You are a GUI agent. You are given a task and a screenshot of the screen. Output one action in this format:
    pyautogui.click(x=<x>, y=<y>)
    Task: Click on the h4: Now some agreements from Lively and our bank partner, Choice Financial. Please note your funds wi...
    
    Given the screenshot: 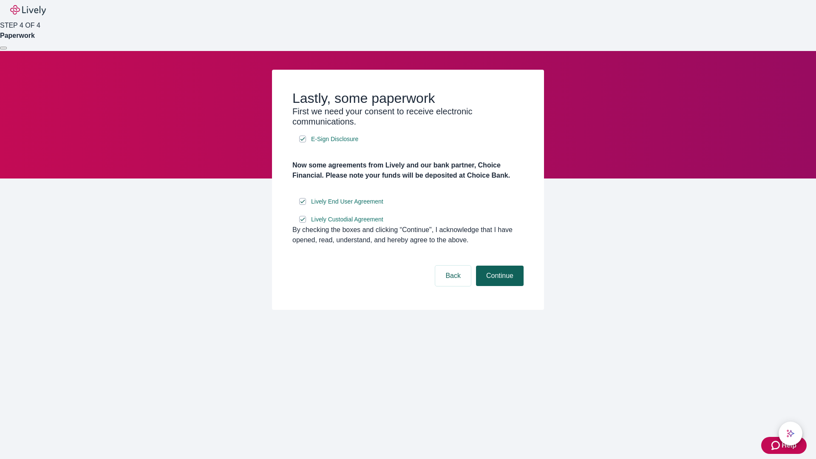 What is the action you would take?
    pyautogui.click(x=408, y=170)
    